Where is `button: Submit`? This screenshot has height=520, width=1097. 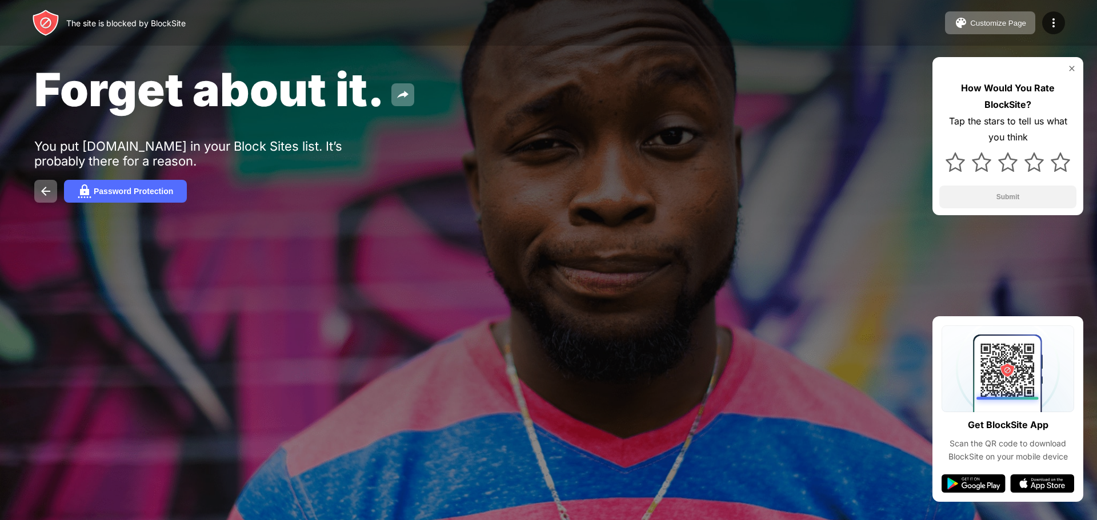
button: Submit is located at coordinates (1008, 197).